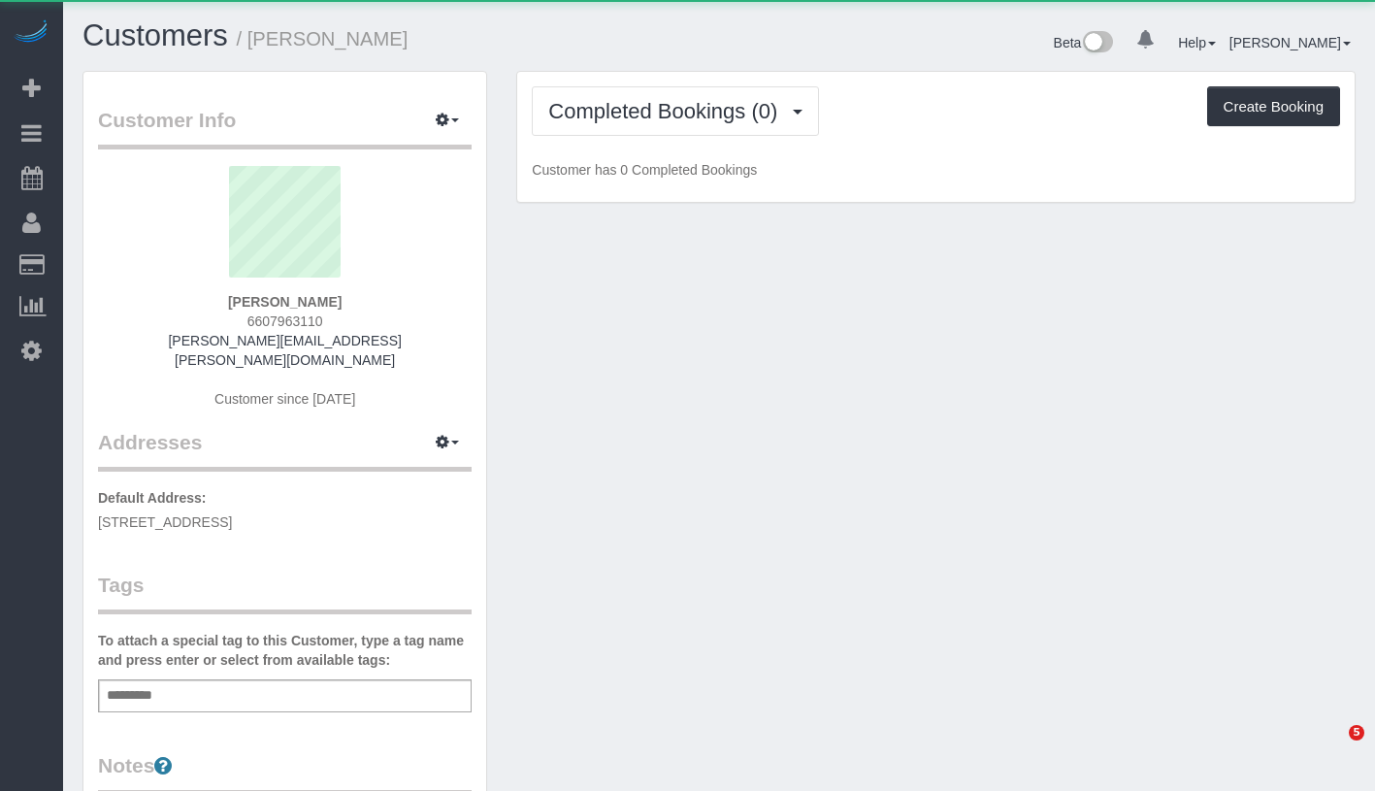 The width and height of the screenshot is (1375, 791). What do you see at coordinates (1273, 107) in the screenshot?
I see `button: Create Booking` at bounding box center [1273, 107].